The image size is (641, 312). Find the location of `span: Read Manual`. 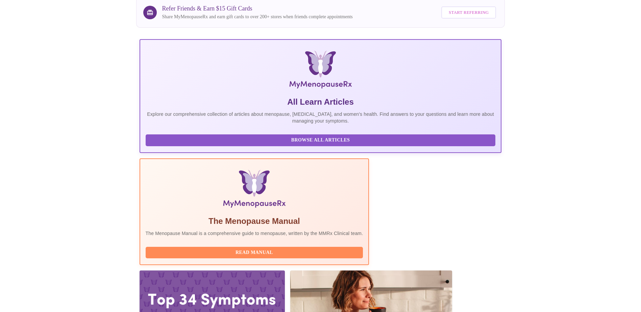

span: Read Manual is located at coordinates (254, 253).